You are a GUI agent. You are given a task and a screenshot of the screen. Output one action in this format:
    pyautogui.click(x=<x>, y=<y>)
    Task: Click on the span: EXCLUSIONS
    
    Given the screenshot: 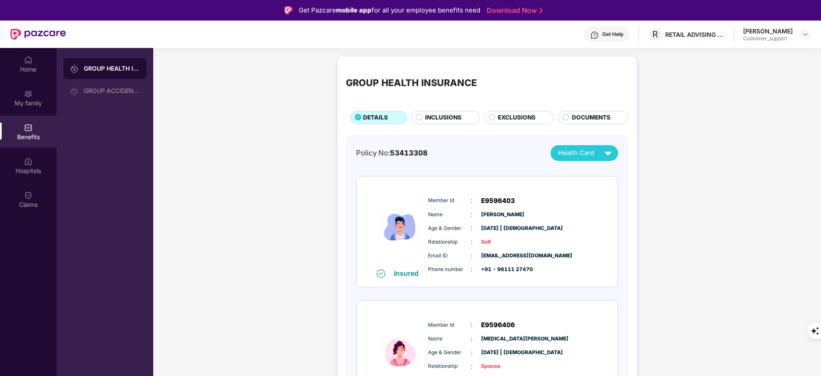 What is the action you would take?
    pyautogui.click(x=517, y=118)
    